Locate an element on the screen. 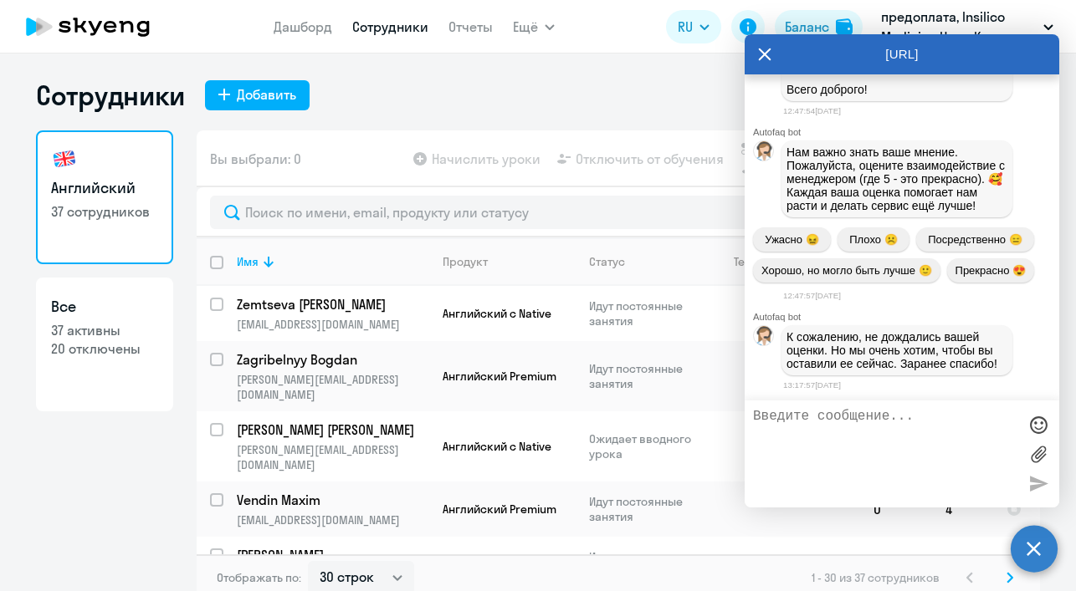 The height and width of the screenshot is (591, 1076). span: Посредственно 😑 is located at coordinates (974, 239).